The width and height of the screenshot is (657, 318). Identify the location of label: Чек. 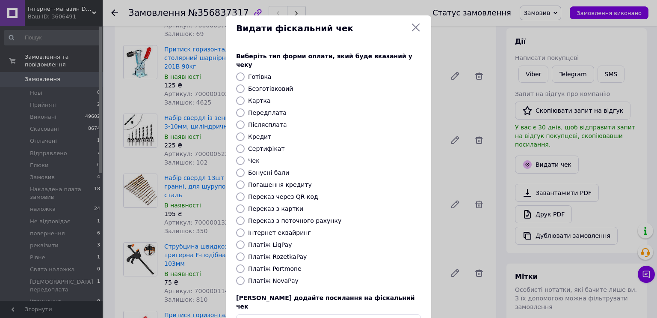
(254, 160).